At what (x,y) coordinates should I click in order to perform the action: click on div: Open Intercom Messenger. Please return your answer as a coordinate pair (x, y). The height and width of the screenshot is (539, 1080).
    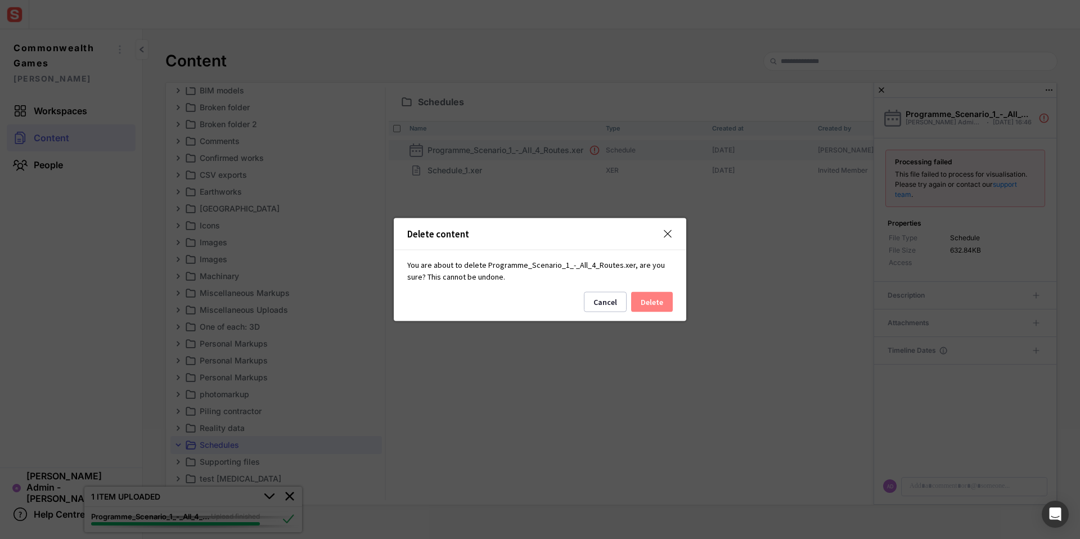
    Looking at the image, I should click on (1056, 514).